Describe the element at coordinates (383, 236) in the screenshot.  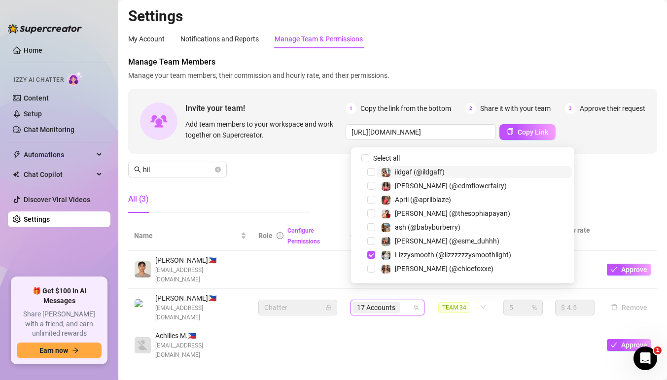
I see `span: Creator accounts` at that location.